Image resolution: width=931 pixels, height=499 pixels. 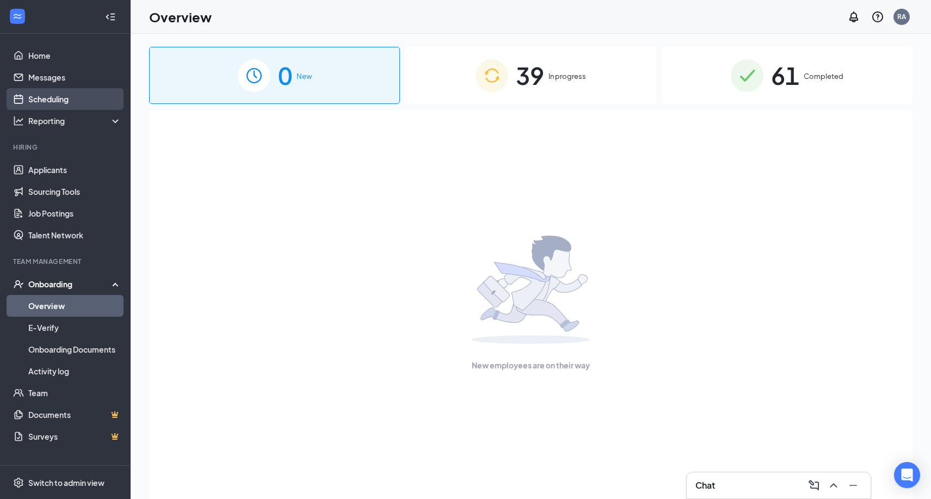 I want to click on h3: Chat, so click(x=705, y=485).